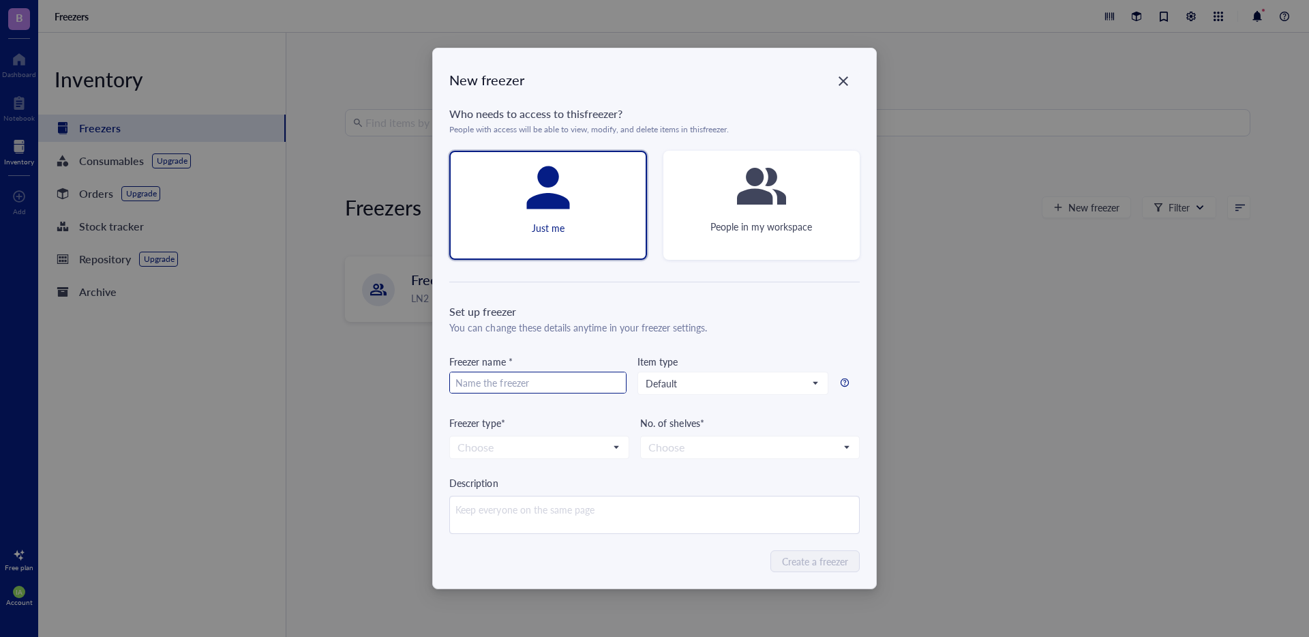 Image resolution: width=1309 pixels, height=637 pixels. I want to click on span: Default, so click(731, 383).